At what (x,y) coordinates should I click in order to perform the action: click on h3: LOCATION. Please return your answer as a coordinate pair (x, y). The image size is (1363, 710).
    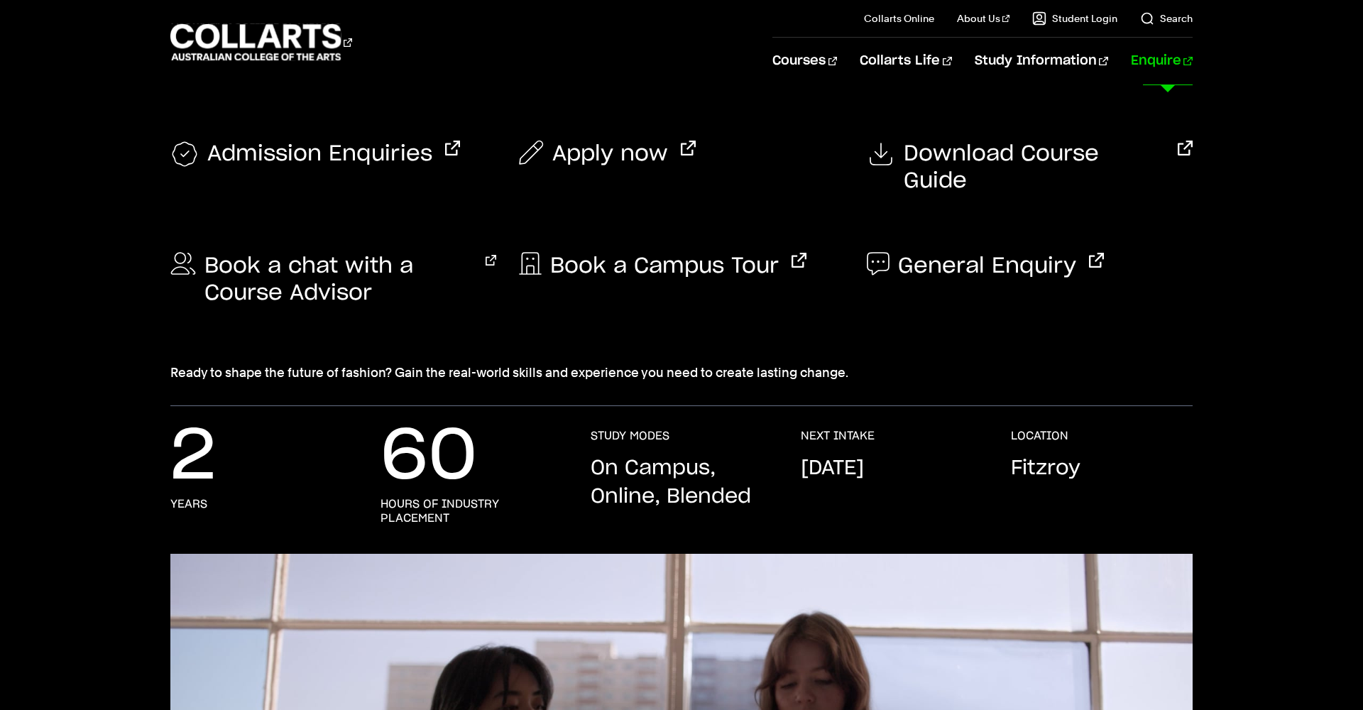
    Looking at the image, I should click on (1040, 436).